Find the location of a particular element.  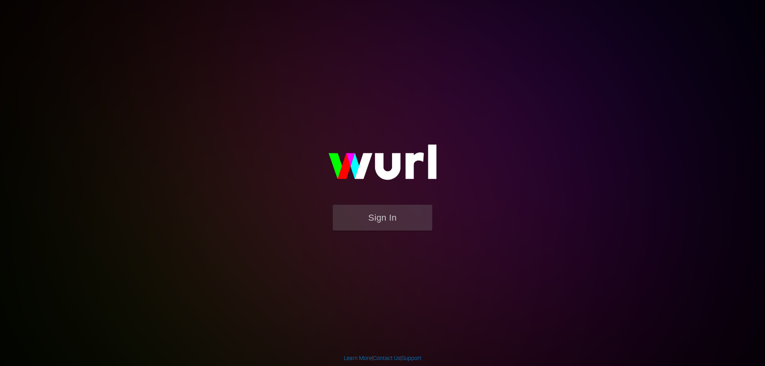

button: Sign In is located at coordinates (382, 217).